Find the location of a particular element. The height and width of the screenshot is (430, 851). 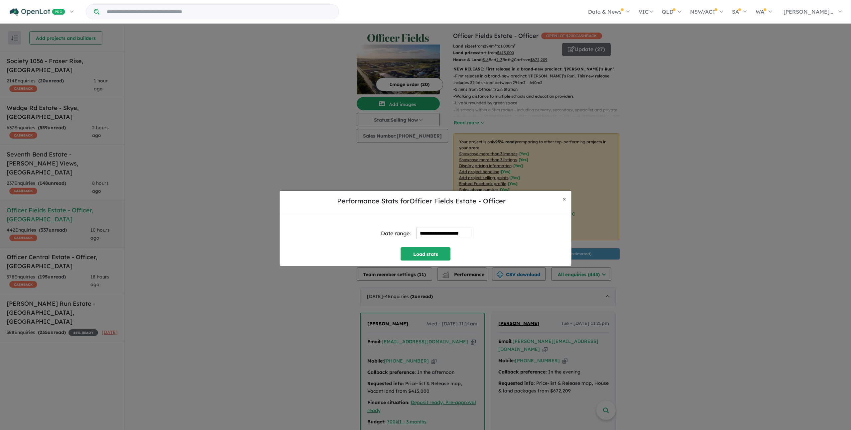

div: Date range: is located at coordinates (396, 233).